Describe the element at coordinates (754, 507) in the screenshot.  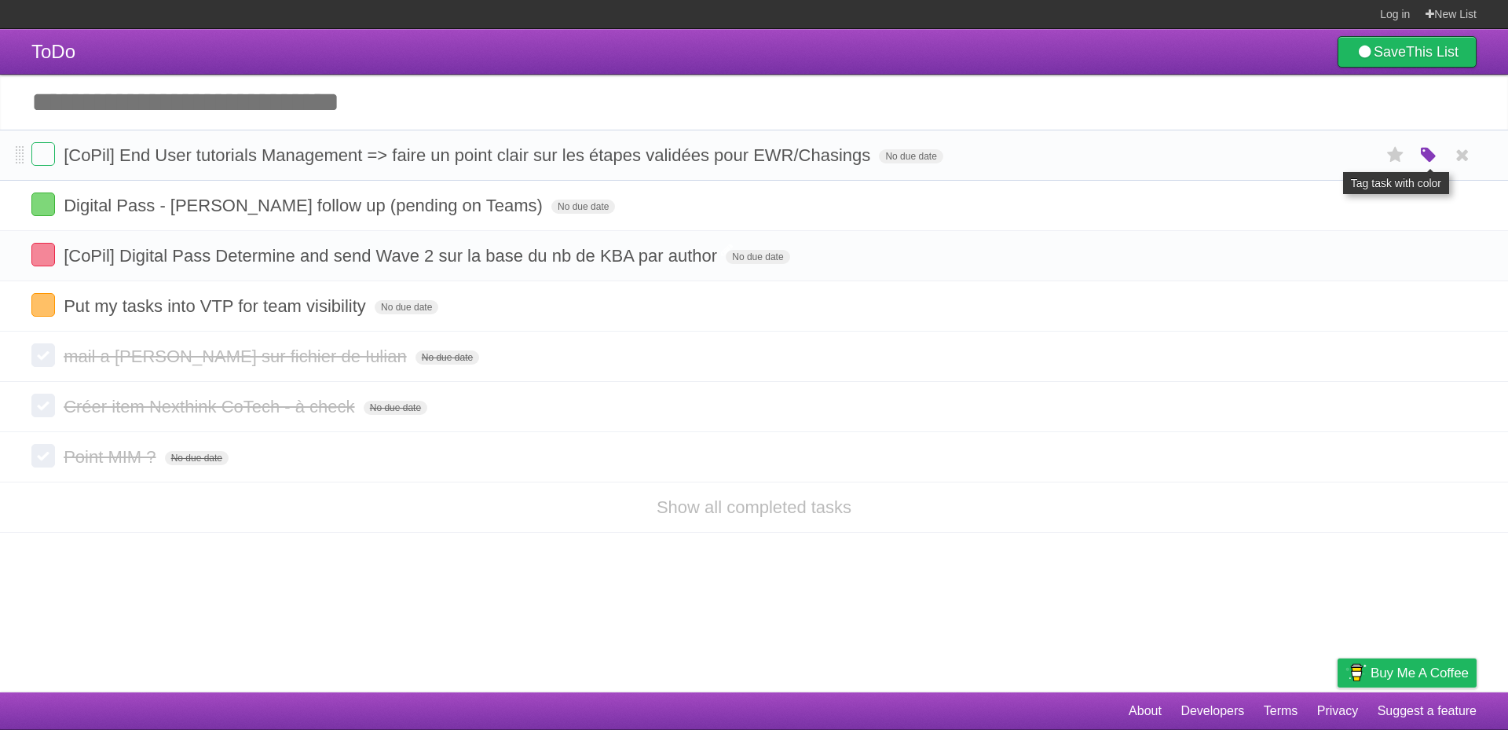
I see `a: Show all completed tasks` at that location.